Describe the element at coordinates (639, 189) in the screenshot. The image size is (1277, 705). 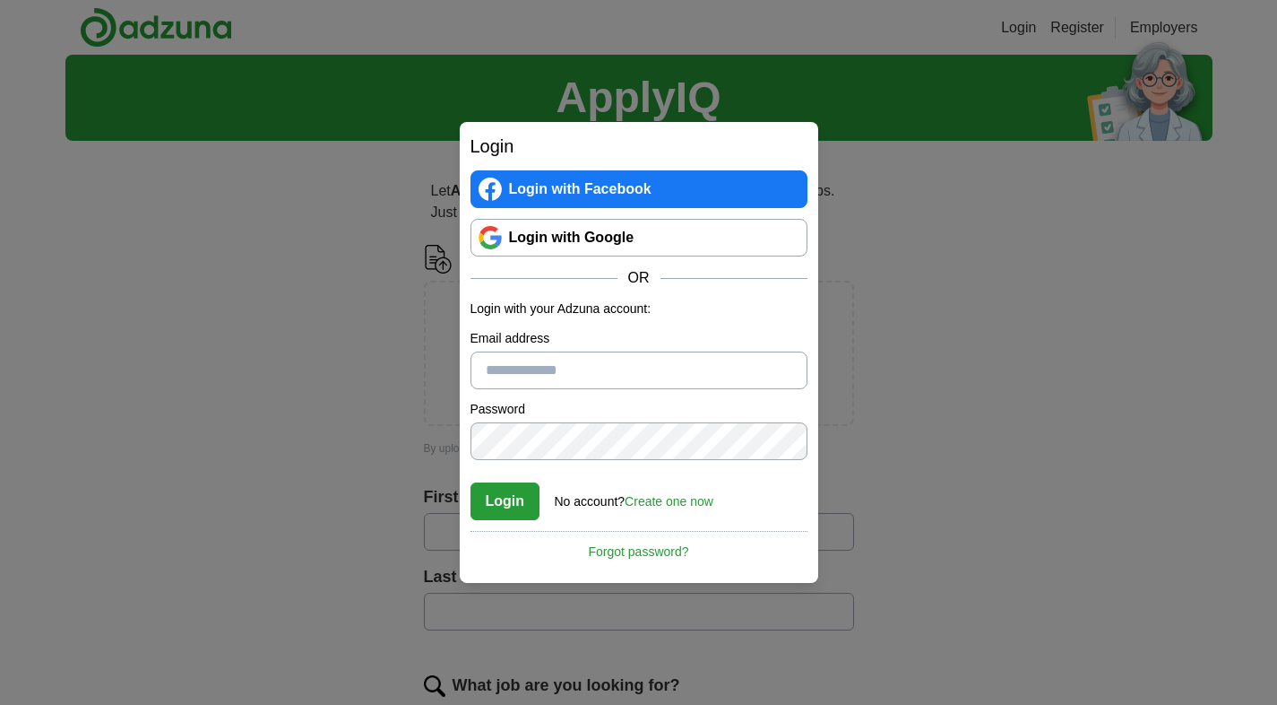
I see `a: Login with Facebook` at that location.